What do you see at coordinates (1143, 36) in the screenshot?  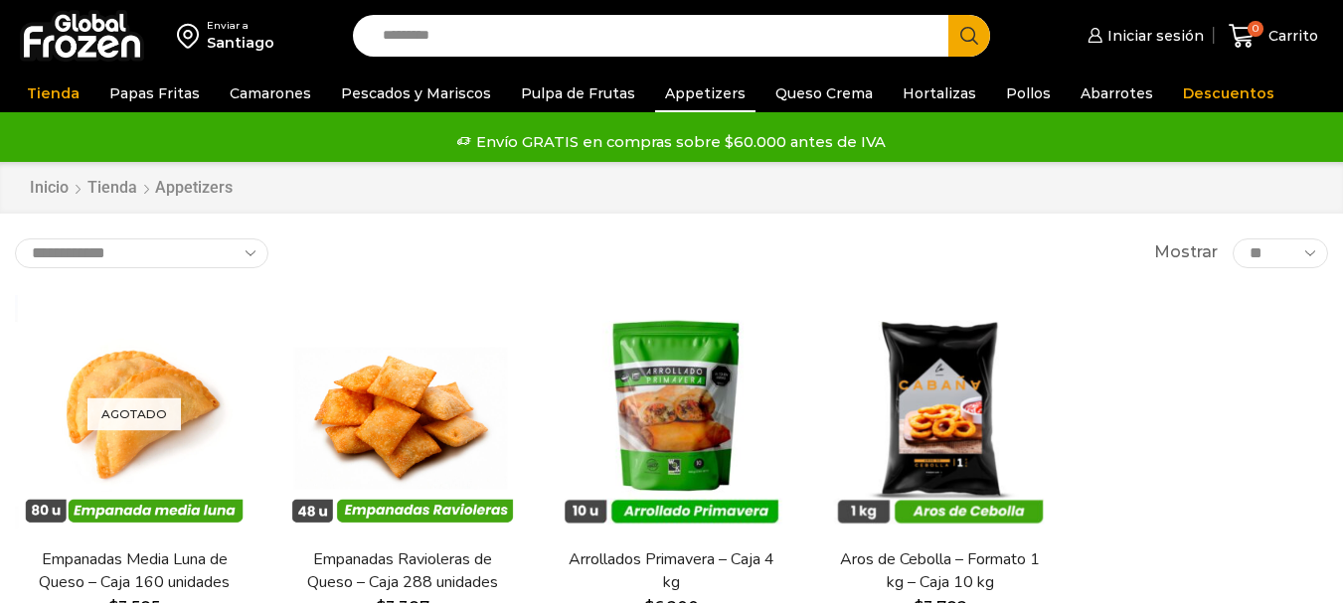 I see `a: Iniciar sesión` at bounding box center [1143, 36].